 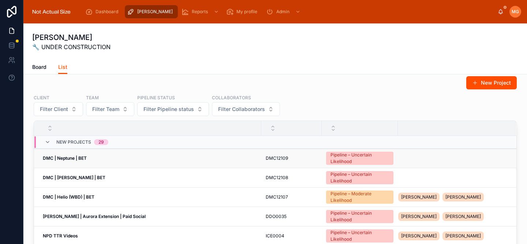 I want to click on a: My profile, so click(x=243, y=12).